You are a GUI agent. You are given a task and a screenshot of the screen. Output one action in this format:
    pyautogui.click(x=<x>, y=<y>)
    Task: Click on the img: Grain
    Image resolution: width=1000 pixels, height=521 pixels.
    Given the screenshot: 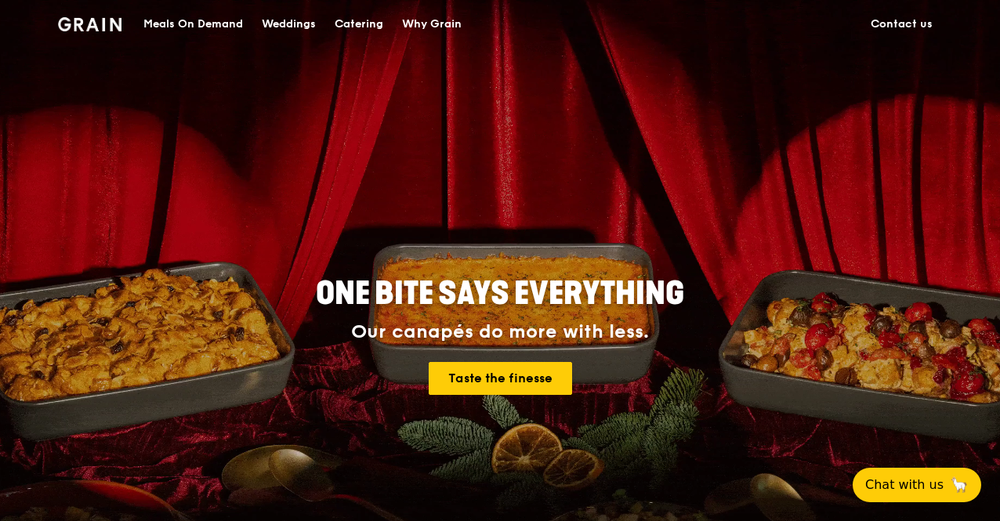 What is the action you would take?
    pyautogui.click(x=89, y=24)
    